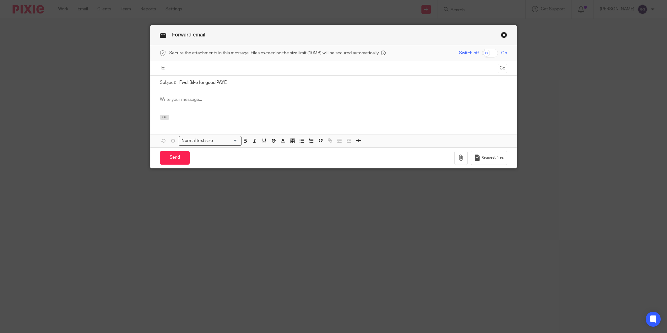 Image resolution: width=667 pixels, height=333 pixels. I want to click on input: Send, so click(175, 158).